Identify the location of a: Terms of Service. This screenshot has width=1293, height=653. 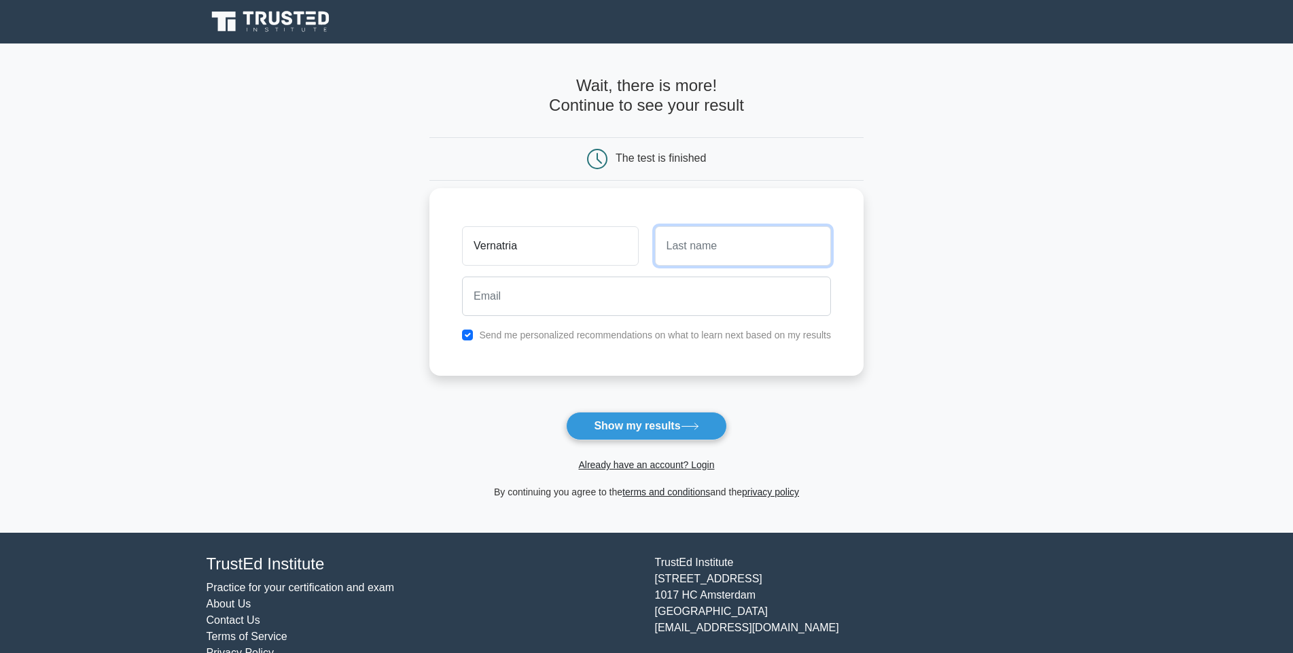
(247, 636).